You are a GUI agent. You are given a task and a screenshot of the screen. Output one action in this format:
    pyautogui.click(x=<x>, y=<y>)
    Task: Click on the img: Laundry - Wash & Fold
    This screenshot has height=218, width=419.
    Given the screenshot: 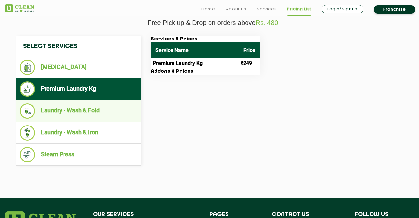 What is the action you would take?
    pyautogui.click(x=27, y=111)
    